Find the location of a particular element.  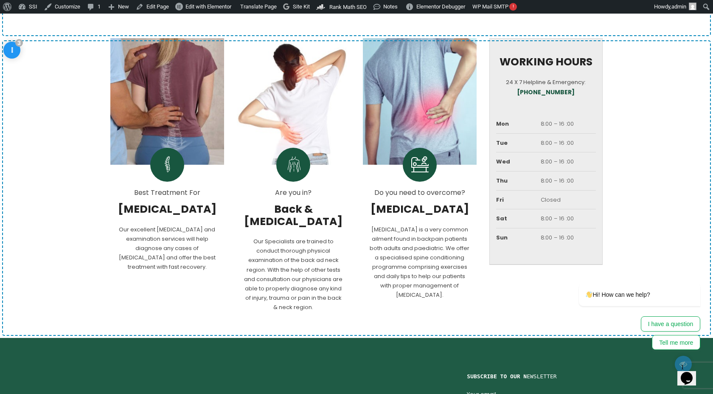

span: 3 is located at coordinates (19, 43).